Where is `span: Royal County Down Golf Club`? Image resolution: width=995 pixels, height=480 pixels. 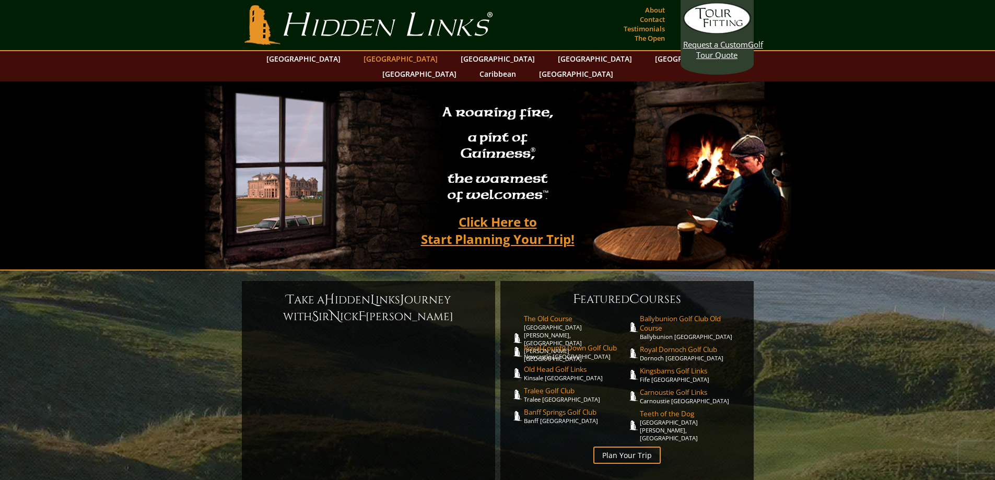 span: Royal County Down Golf Club is located at coordinates (575, 348).